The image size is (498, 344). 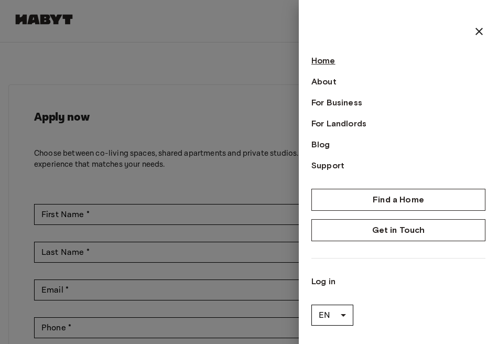 What do you see at coordinates (399, 124) in the screenshot?
I see `a: For Landlords` at bounding box center [399, 124].